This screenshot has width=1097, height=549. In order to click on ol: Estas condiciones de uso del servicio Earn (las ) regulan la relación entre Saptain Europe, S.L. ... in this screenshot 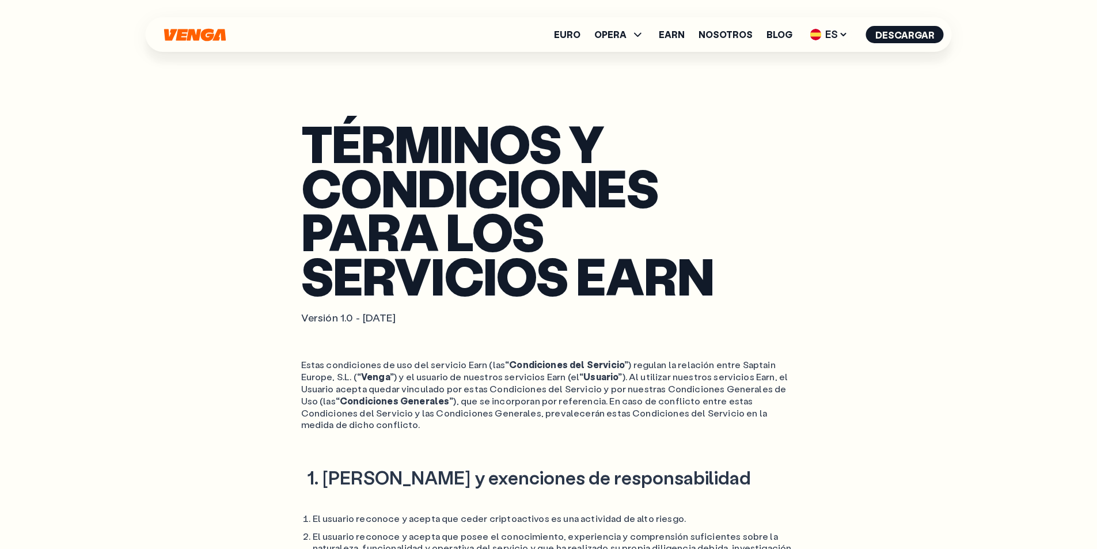, I will do `click(549, 395)`.